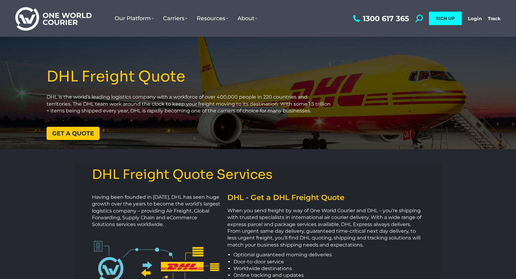  I want to click on a: Get a quote, so click(73, 133).